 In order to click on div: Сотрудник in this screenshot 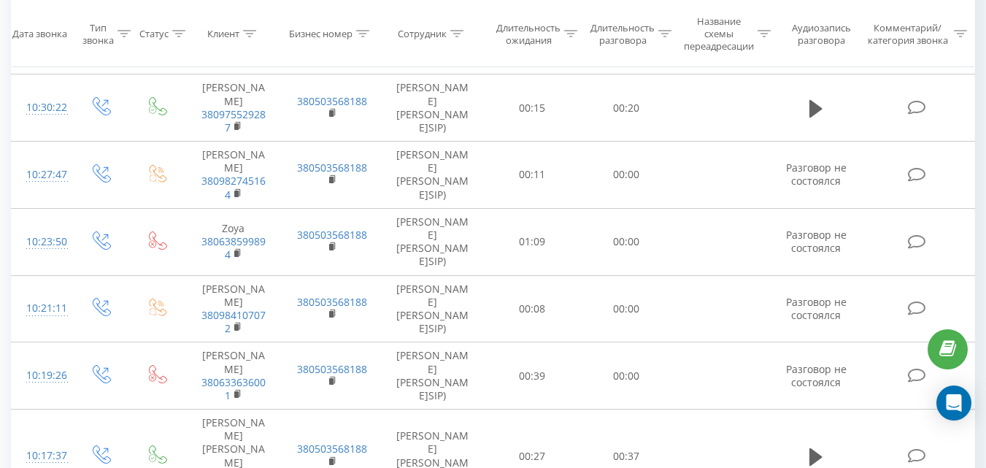, I will do `click(422, 34)`.